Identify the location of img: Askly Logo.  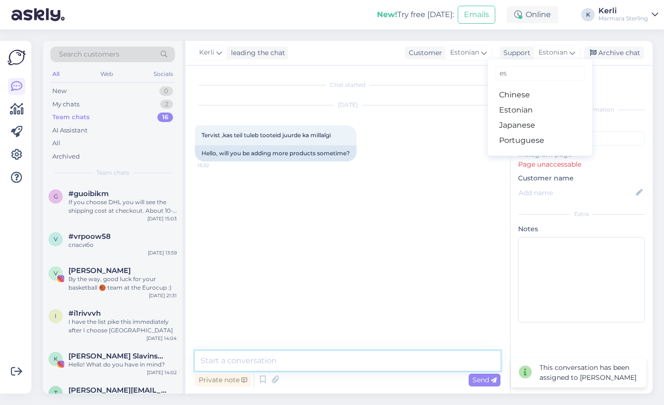
(17, 58).